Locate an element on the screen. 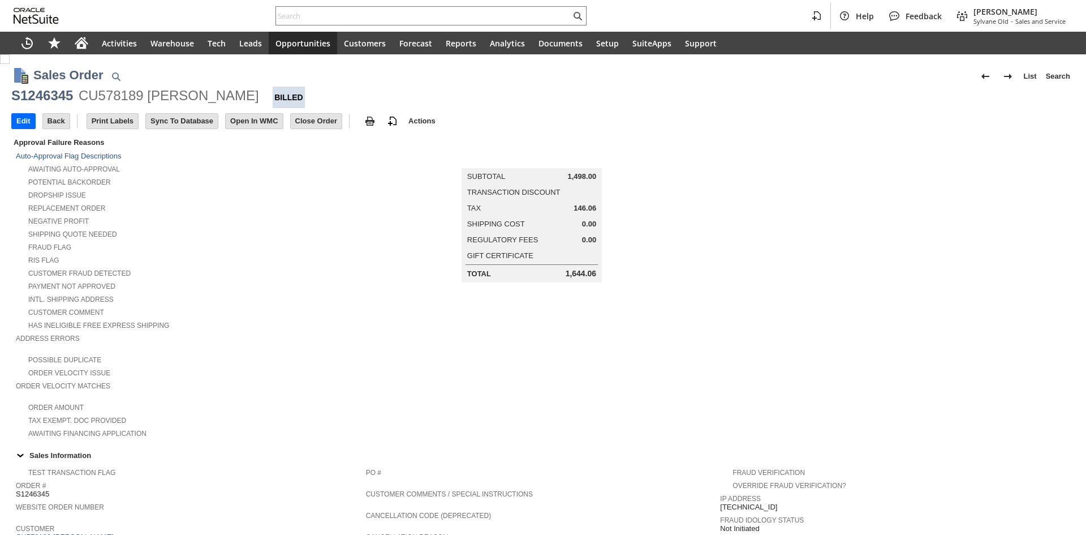  a: Customer is located at coordinates (35, 528).